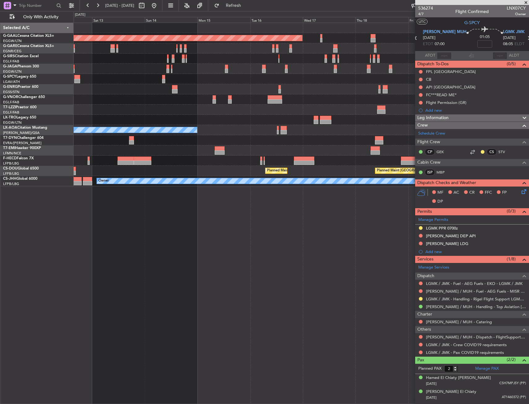 Image resolution: width=529 pixels, height=404 pixels. I want to click on a: LX-TROLegacy 650, so click(19, 118).